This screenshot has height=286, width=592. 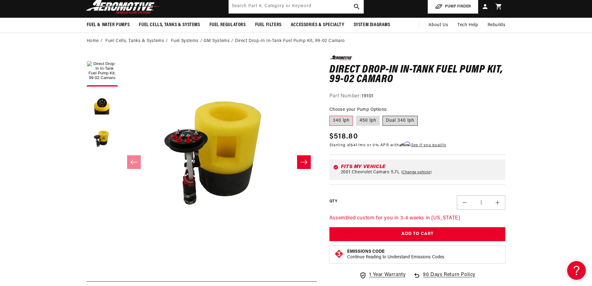 I want to click on summary: Fuel Filters, so click(x=268, y=25).